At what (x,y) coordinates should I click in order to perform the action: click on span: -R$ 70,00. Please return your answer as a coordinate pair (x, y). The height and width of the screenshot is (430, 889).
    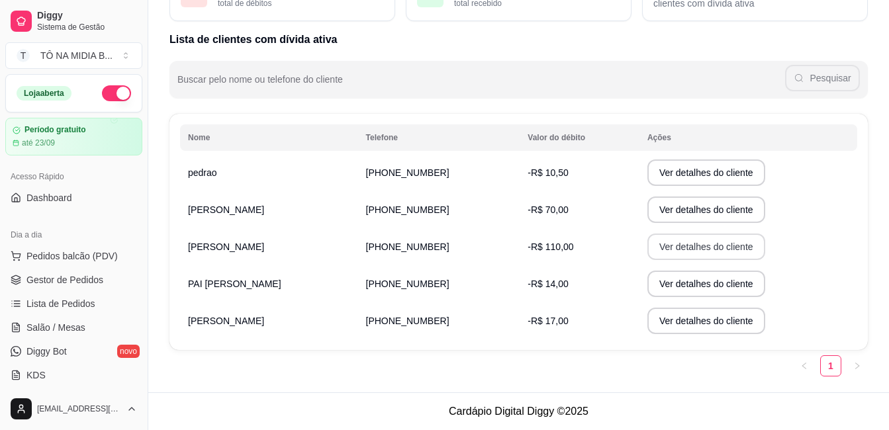
    Looking at the image, I should click on (547, 210).